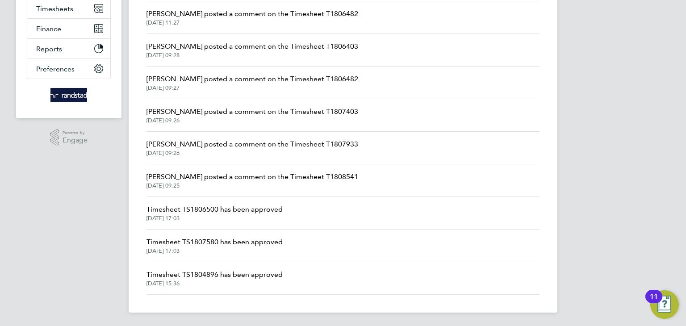 The width and height of the screenshot is (686, 326). Describe the element at coordinates (214, 210) in the screenshot. I see `span: Timesheet TS1806500 has been approved` at that location.